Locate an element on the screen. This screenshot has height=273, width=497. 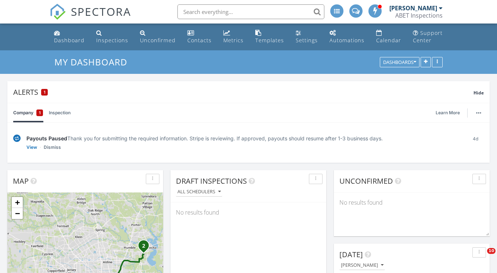
a: Dashboard is located at coordinates (69, 37).